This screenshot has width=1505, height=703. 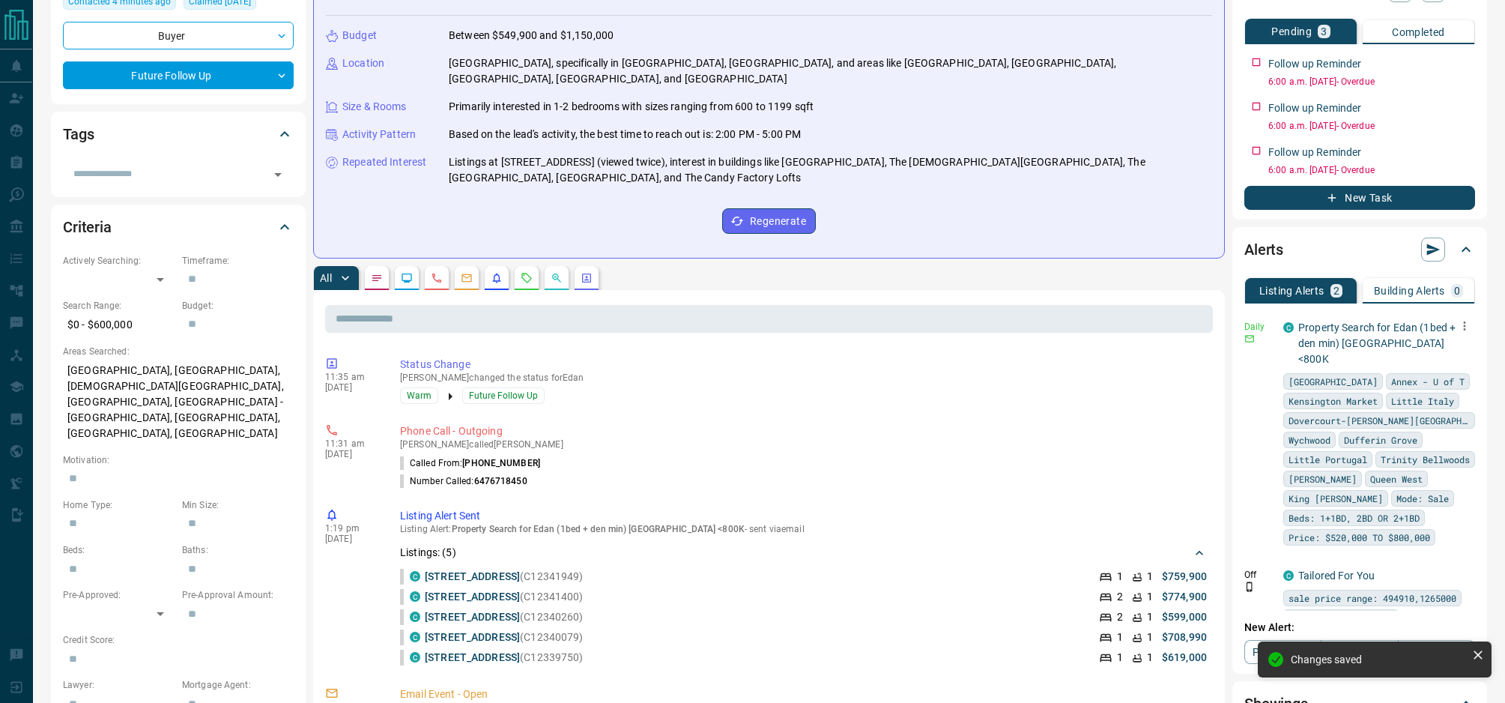 What do you see at coordinates (237, 595) in the screenshot?
I see `p: Pre-Approval Amount:` at bounding box center [237, 595].